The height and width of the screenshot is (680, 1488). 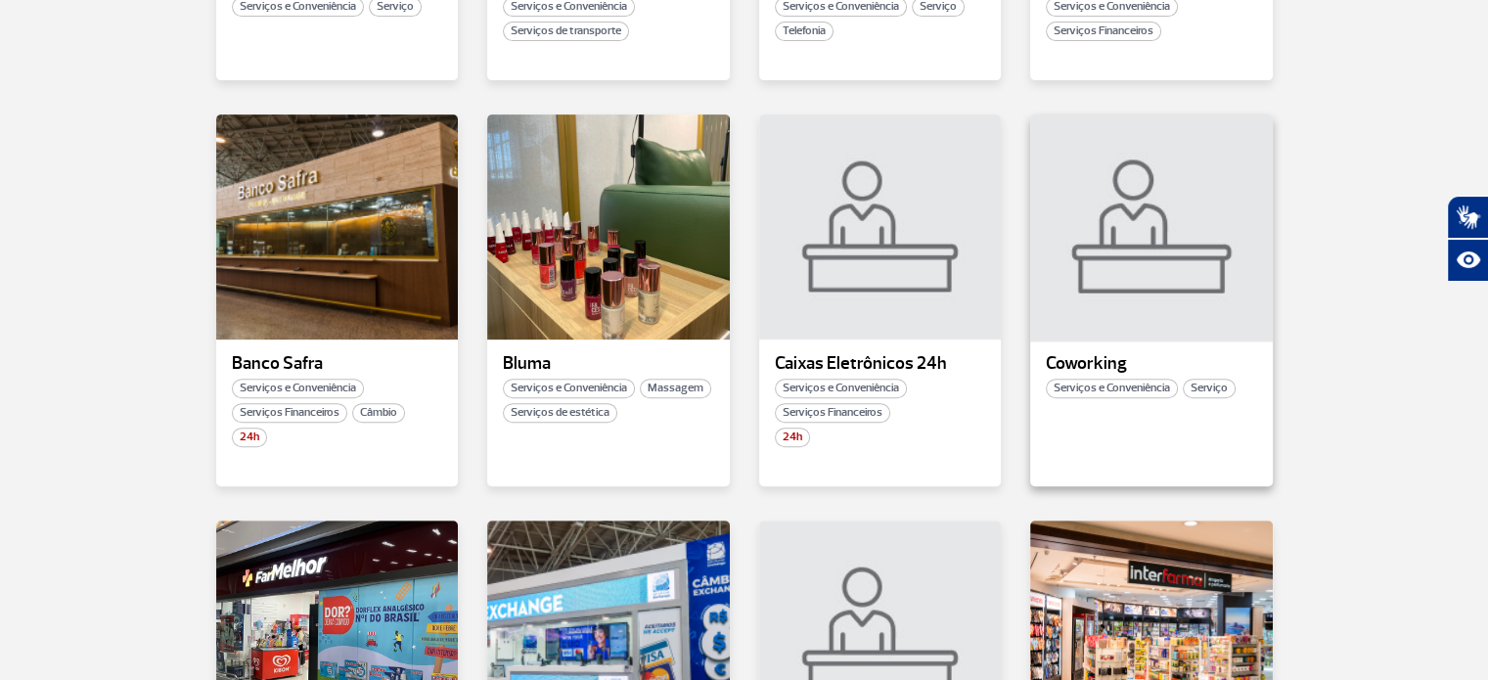 I want to click on span: Câmbio, so click(x=379, y=413).